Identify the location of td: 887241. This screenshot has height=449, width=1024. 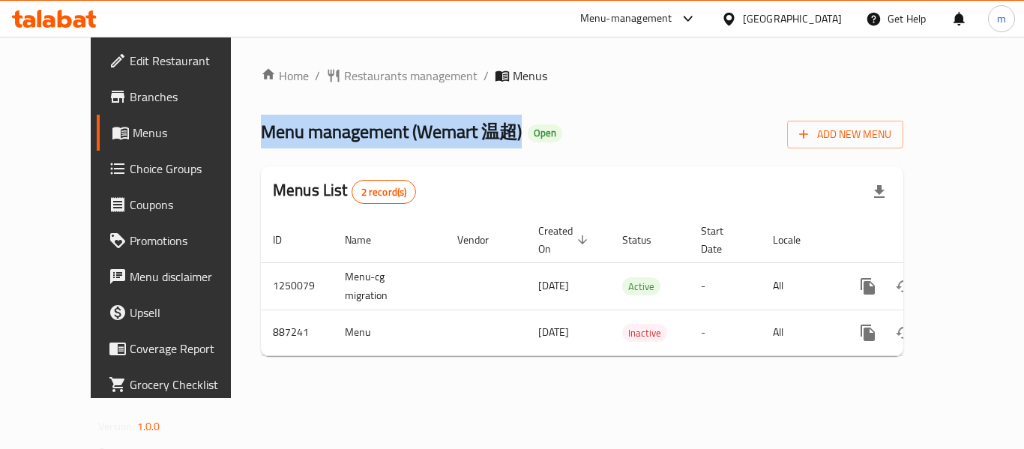
(297, 332).